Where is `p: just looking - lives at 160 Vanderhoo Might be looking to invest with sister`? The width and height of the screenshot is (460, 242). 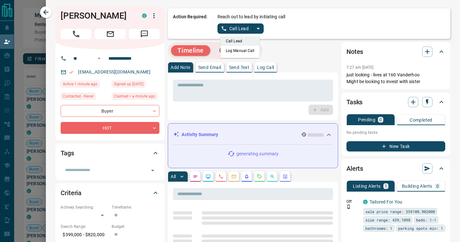 p: just looking - lives at 160 Vanderhoo Might be looking to invest with sister is located at coordinates (396, 78).